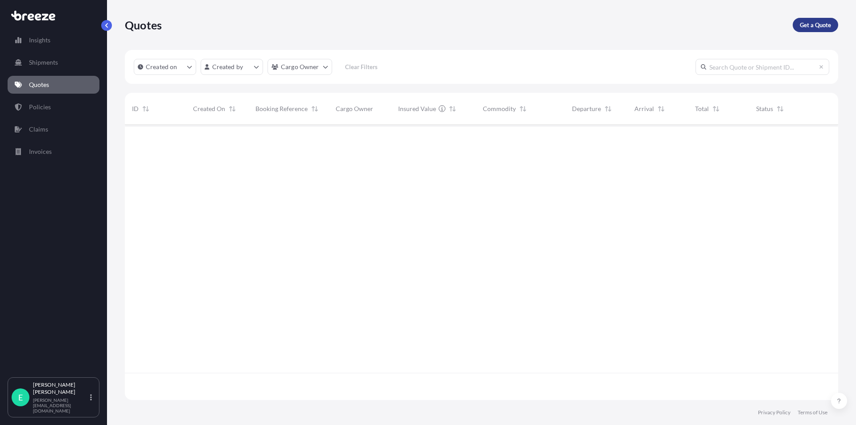 The image size is (856, 425). Describe the element at coordinates (20, 397) in the screenshot. I see `span: E` at that location.